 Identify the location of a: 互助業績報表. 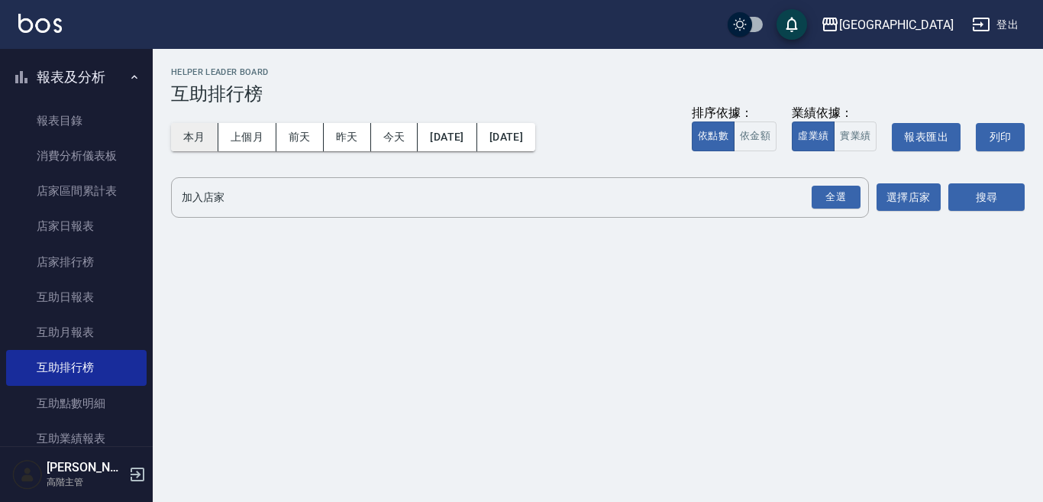
(76, 438).